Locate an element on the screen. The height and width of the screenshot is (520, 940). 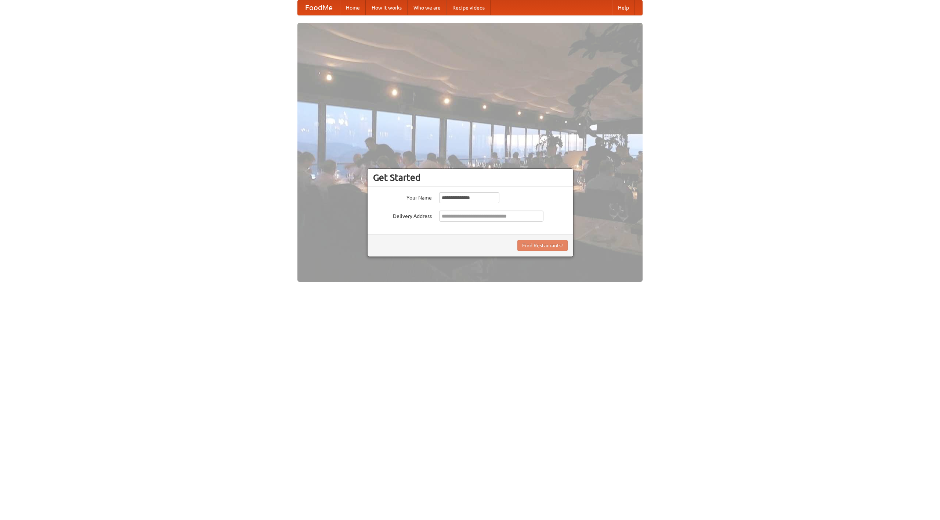
a: Who we are is located at coordinates (427, 8).